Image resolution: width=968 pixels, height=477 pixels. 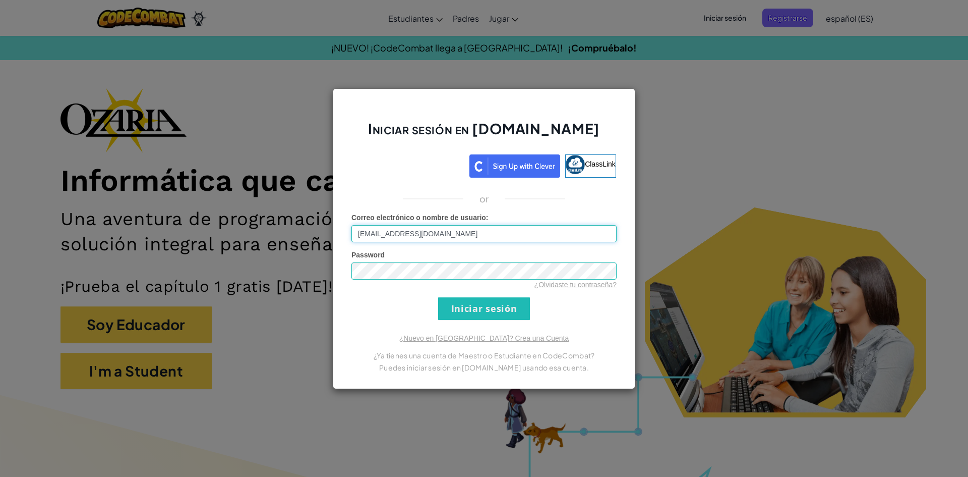 What do you see at coordinates (484, 308) in the screenshot?
I see `input: Iniciar sesión` at bounding box center [484, 308].